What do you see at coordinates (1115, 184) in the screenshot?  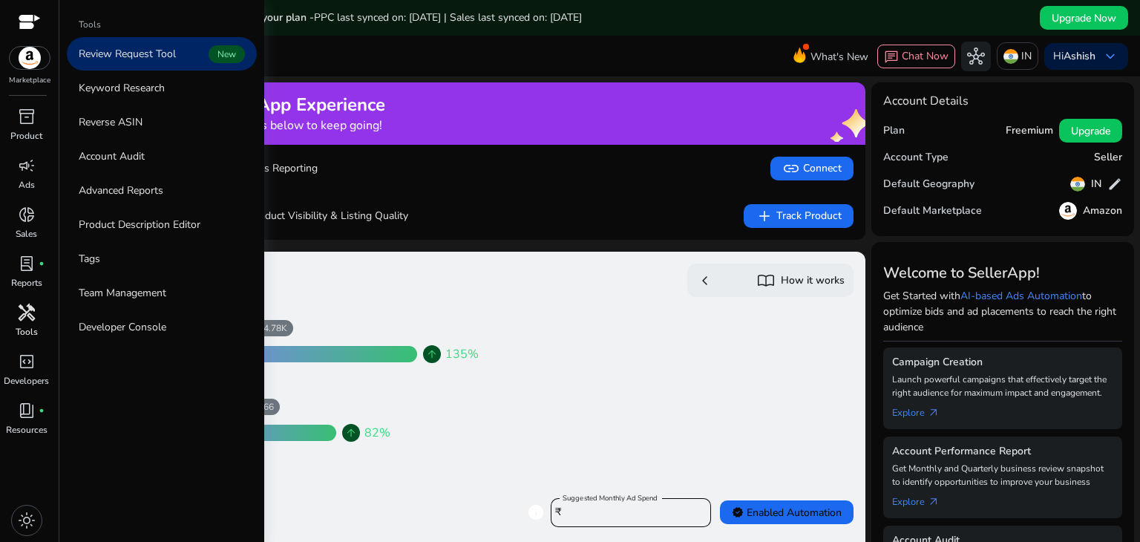 I see `span: edit` at bounding box center [1115, 184].